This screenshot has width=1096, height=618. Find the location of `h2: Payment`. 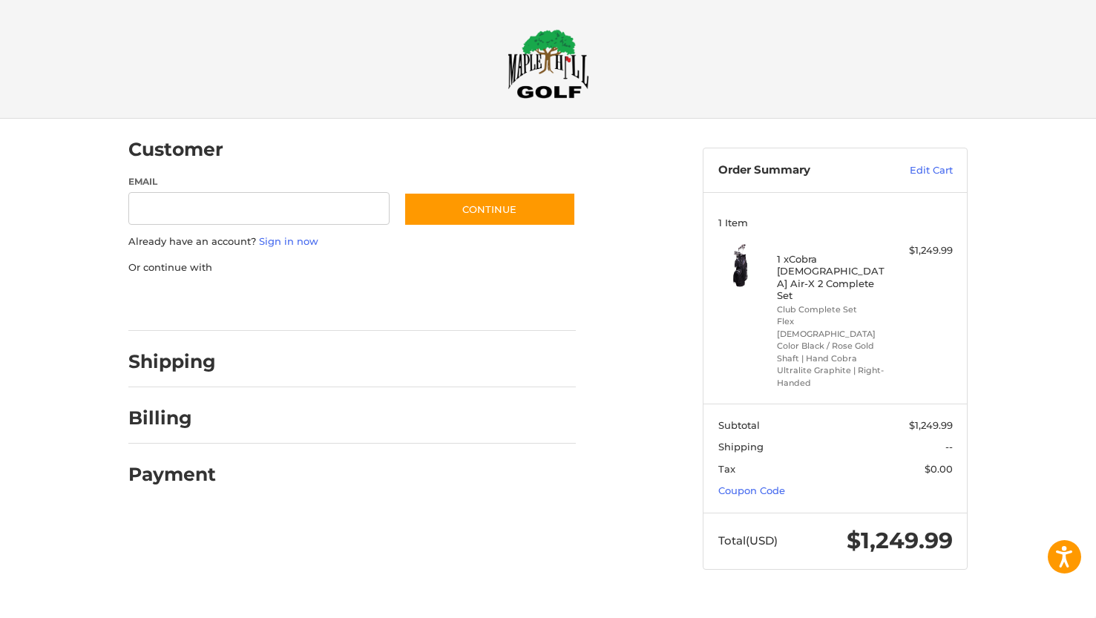

h2: Payment is located at coordinates (172, 474).